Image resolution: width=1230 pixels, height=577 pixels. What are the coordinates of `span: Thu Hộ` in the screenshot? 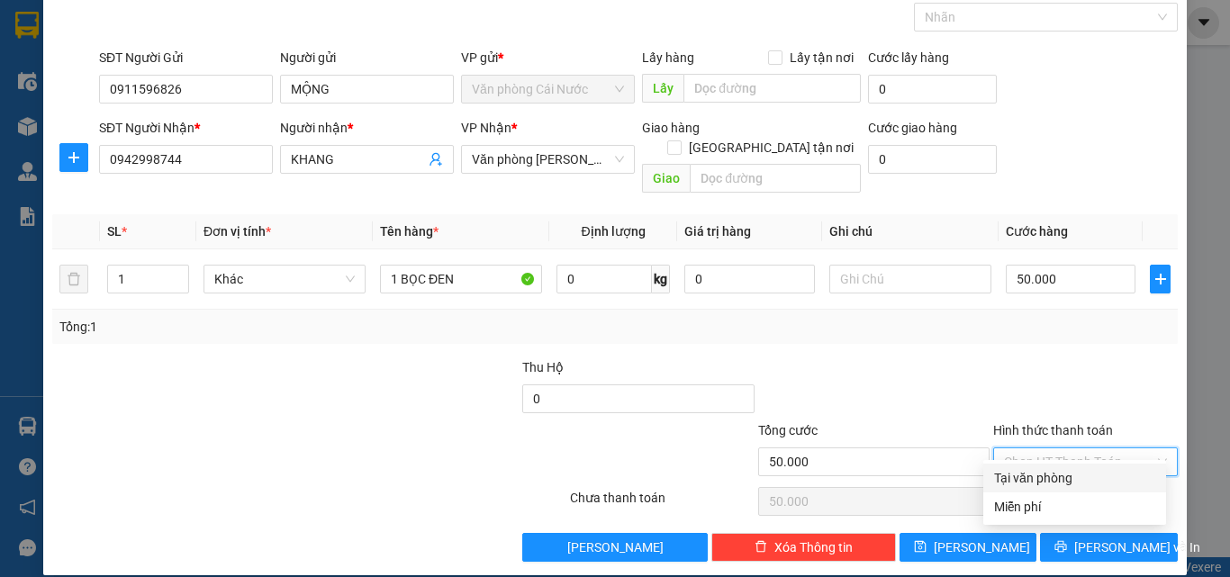 It's located at (543, 367).